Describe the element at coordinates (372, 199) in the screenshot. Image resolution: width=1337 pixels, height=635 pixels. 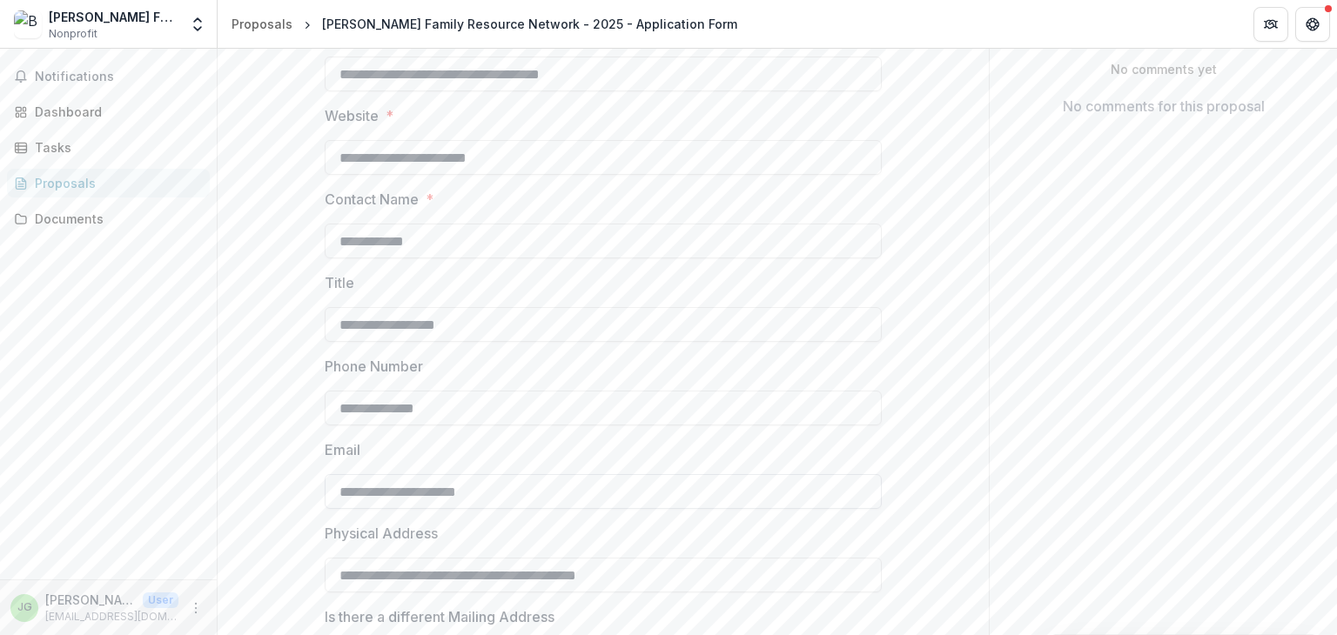
I see `p: Contact Name` at that location.